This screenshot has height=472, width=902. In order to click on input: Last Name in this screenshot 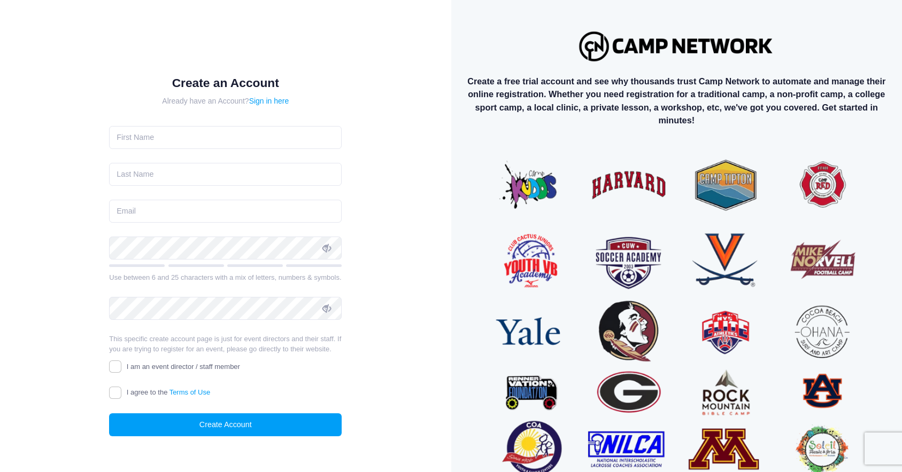, I will do `click(225, 174)`.